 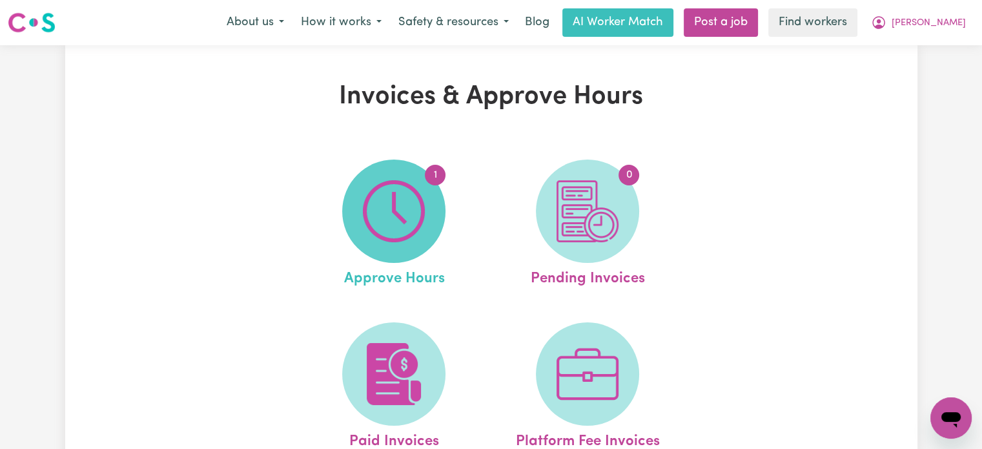 I want to click on a: Pending Invoices, so click(x=587, y=225).